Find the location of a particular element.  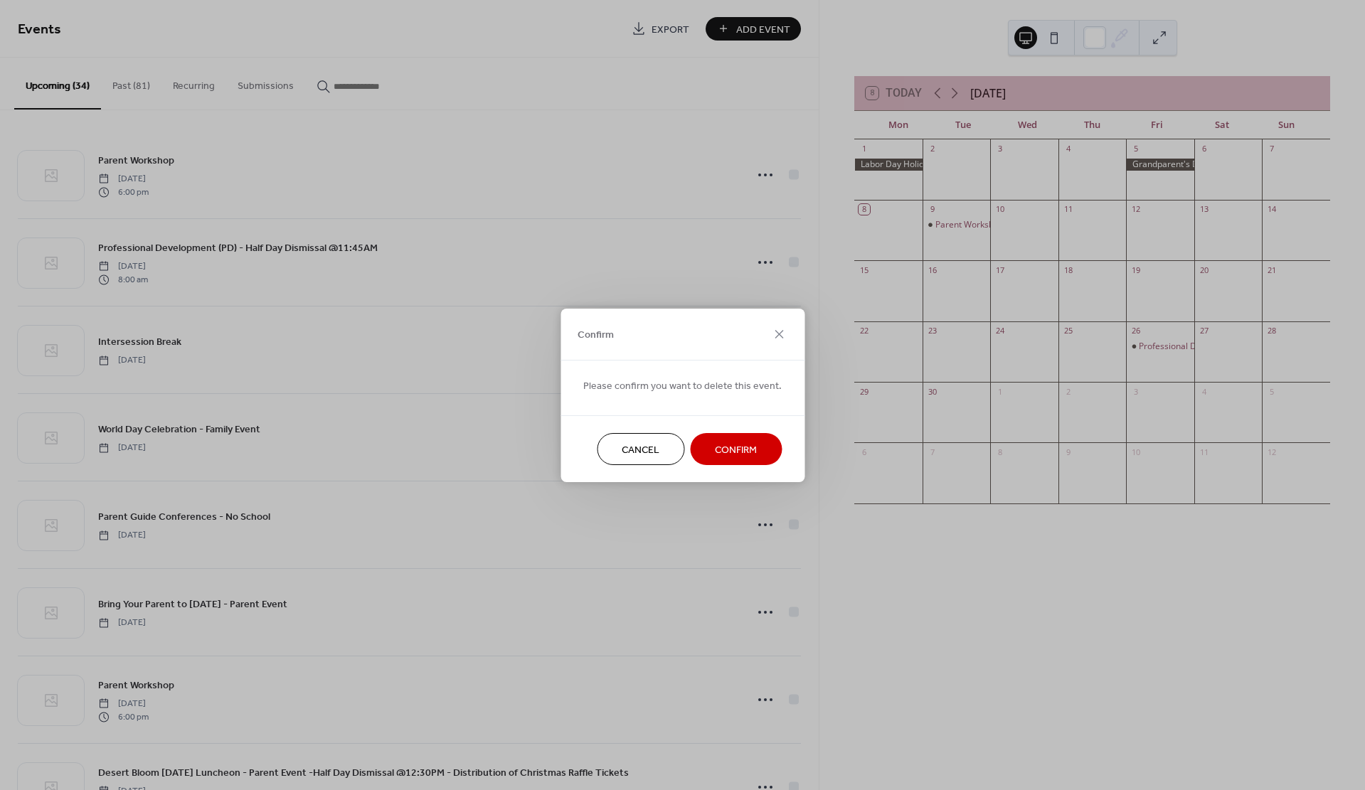

span: Cancel is located at coordinates (640, 449).